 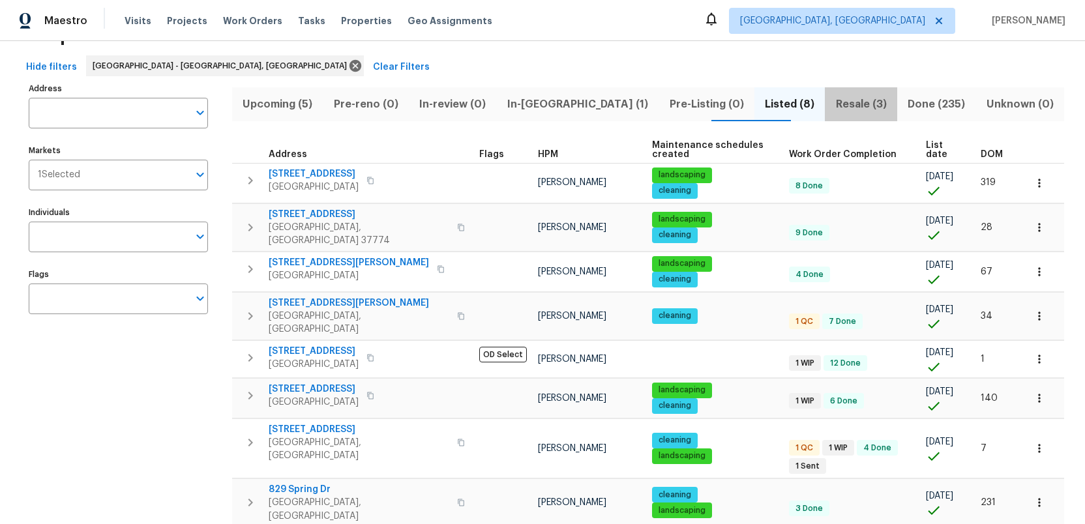 I want to click on span: Clear Filters, so click(x=401, y=67).